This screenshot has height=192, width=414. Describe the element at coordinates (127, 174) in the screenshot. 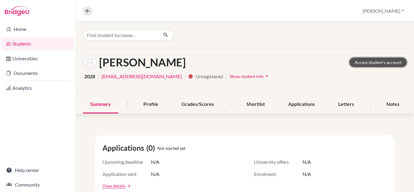

I see `span: Application sent` at that location.